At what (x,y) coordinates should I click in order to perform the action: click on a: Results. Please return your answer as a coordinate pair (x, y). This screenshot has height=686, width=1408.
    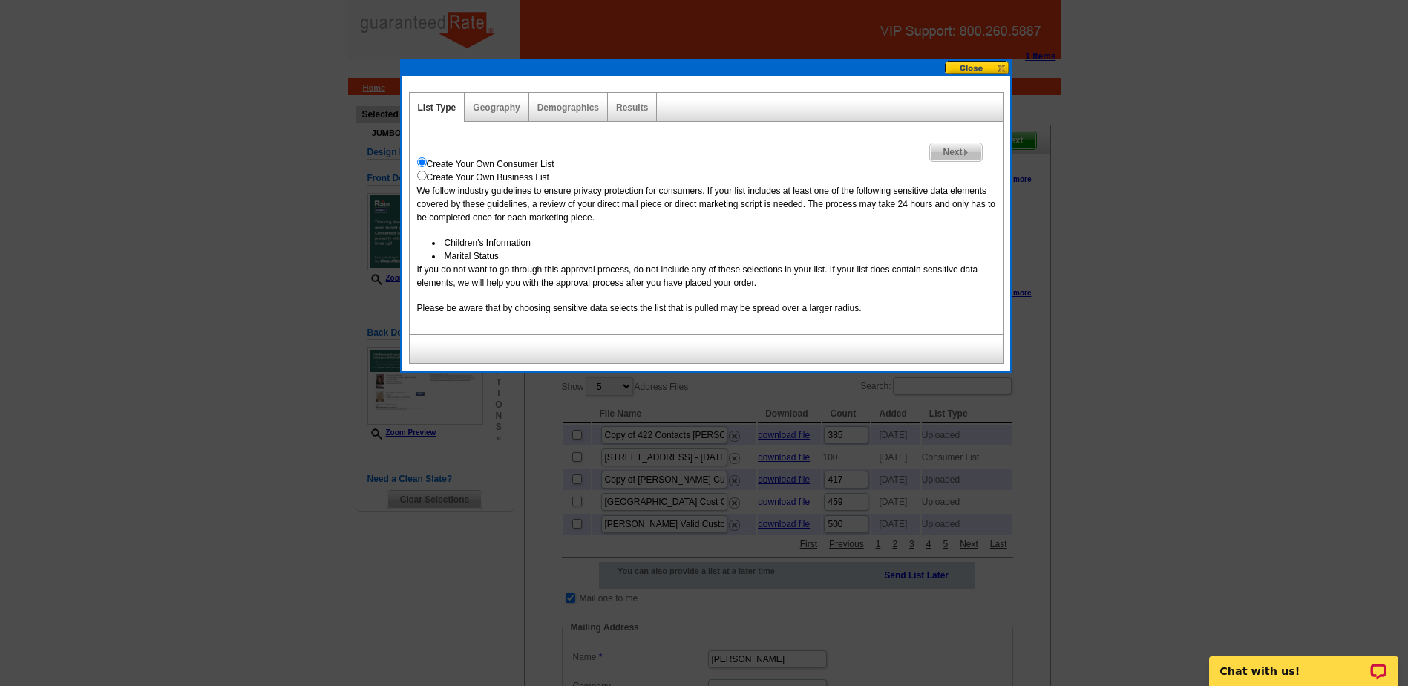
    Looking at the image, I should click on (632, 108).